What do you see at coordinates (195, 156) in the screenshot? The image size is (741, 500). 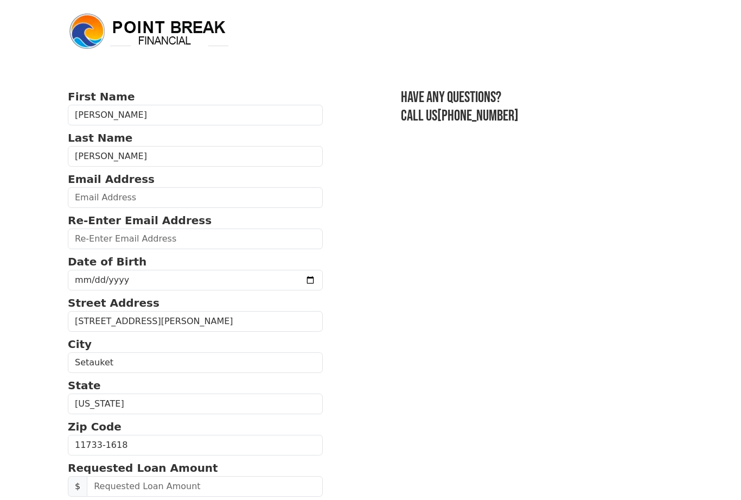 I see `input: Last Name` at bounding box center [195, 156].